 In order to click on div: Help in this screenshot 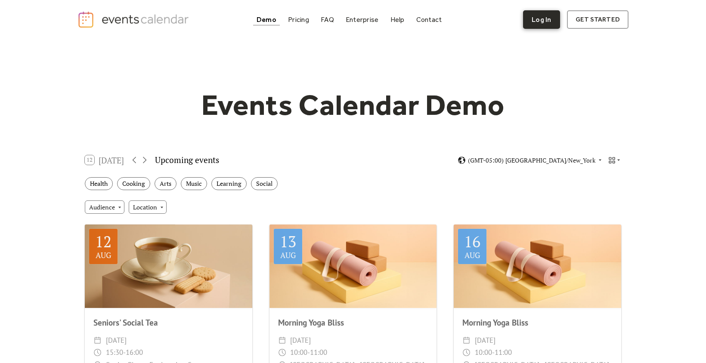, I will do `click(397, 19)`.